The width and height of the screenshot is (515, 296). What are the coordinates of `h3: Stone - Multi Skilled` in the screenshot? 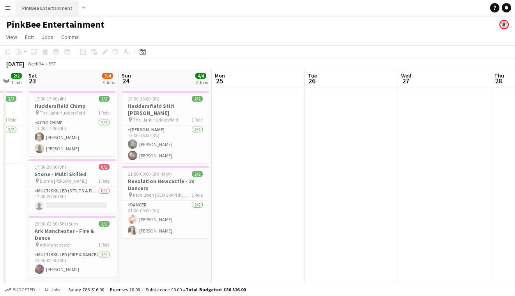 It's located at (72, 174).